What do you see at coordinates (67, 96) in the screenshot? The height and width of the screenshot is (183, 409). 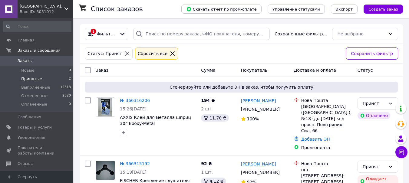 I see `span: 2520` at bounding box center [67, 96].